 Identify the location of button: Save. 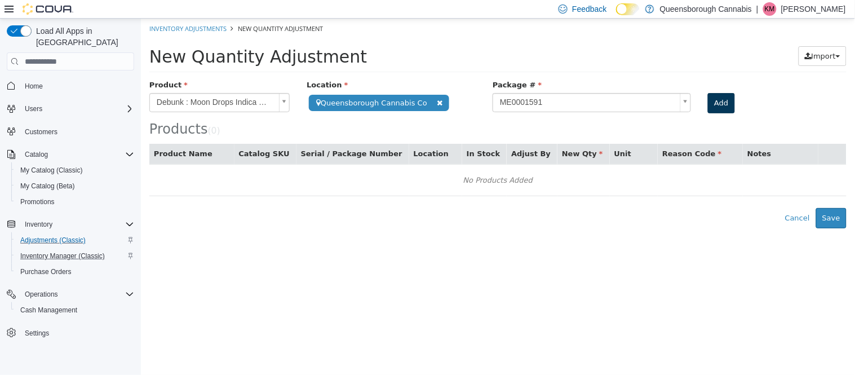
(690, 200).